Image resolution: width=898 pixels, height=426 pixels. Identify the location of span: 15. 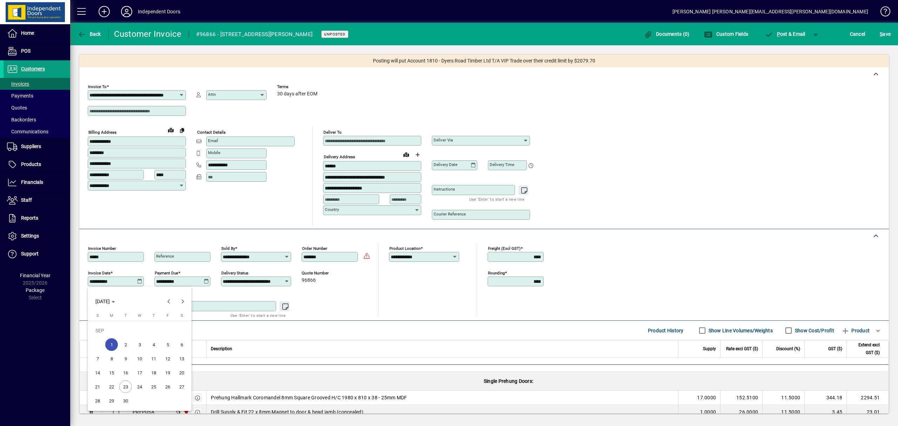
(112, 372).